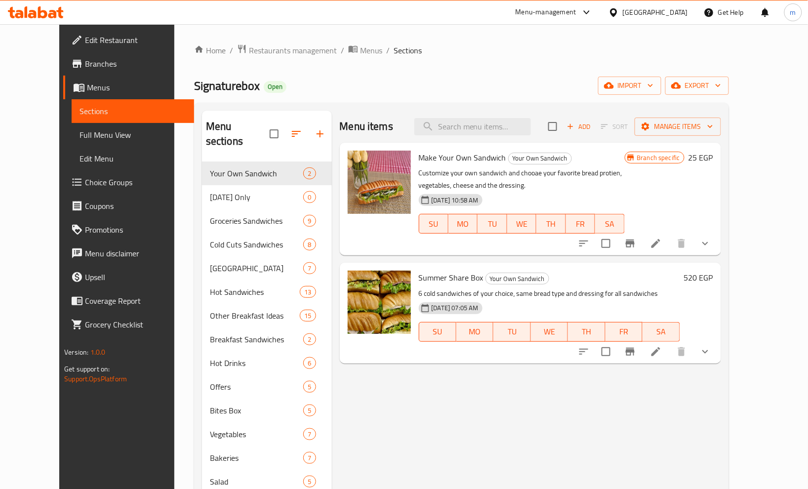 This screenshot has width=808, height=489. What do you see at coordinates (87, 369) in the screenshot?
I see `span: Get support on:` at bounding box center [87, 369].